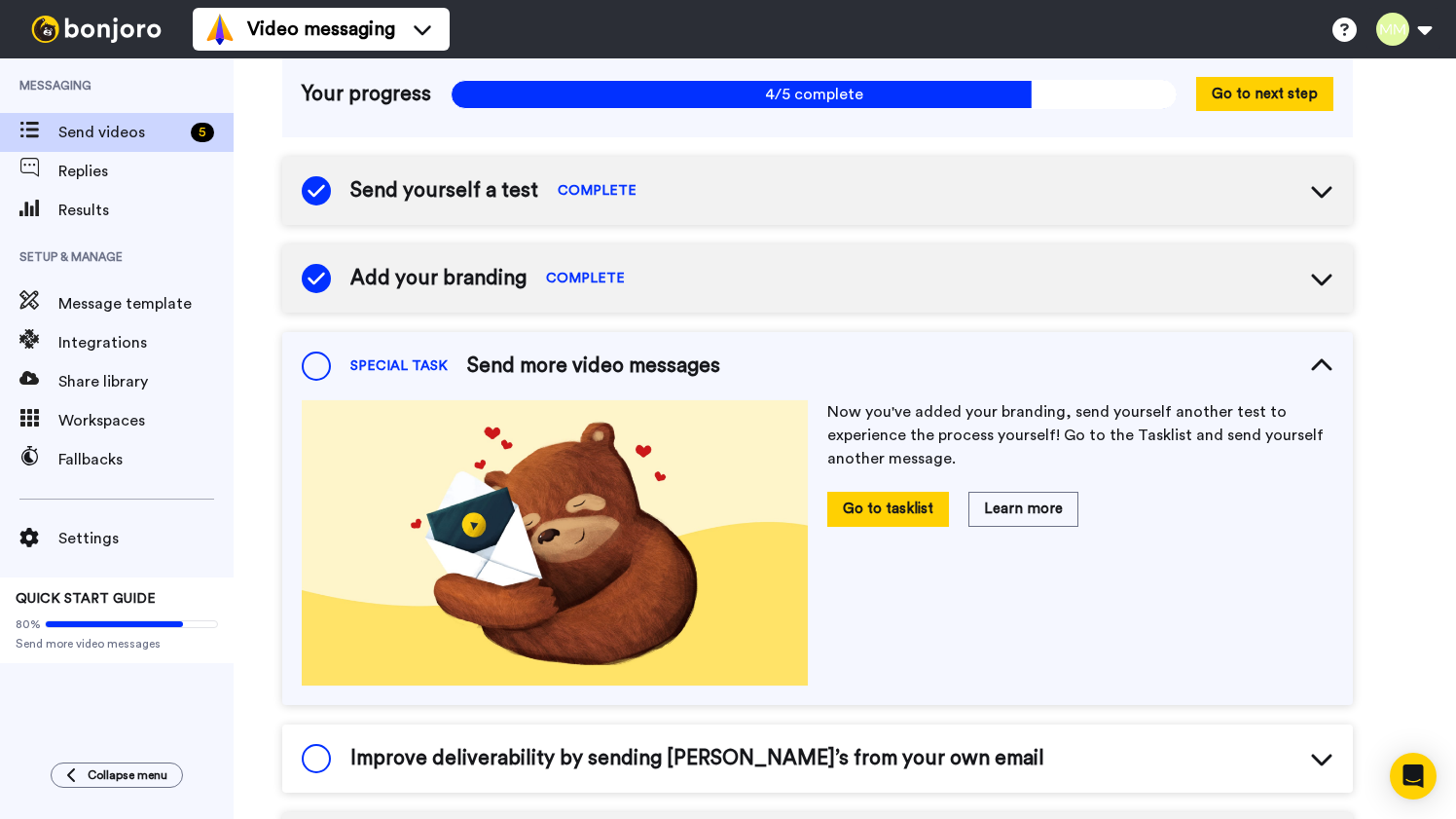  Describe the element at coordinates (146, 210) in the screenshot. I see `span: Results` at that location.